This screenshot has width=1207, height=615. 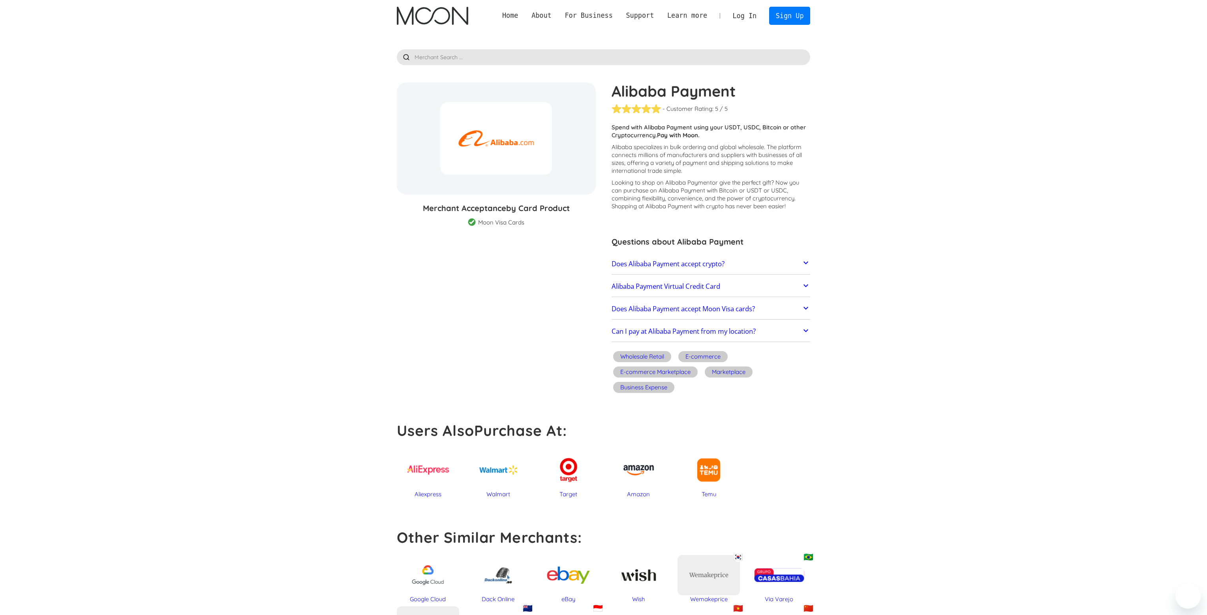 What do you see at coordinates (741, 182) in the screenshot?
I see `span: or give the perfect gift` at bounding box center [741, 182].